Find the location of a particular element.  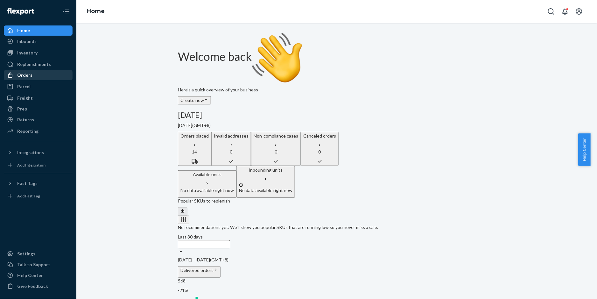

button: Orders placed 14 is located at coordinates (195, 149).